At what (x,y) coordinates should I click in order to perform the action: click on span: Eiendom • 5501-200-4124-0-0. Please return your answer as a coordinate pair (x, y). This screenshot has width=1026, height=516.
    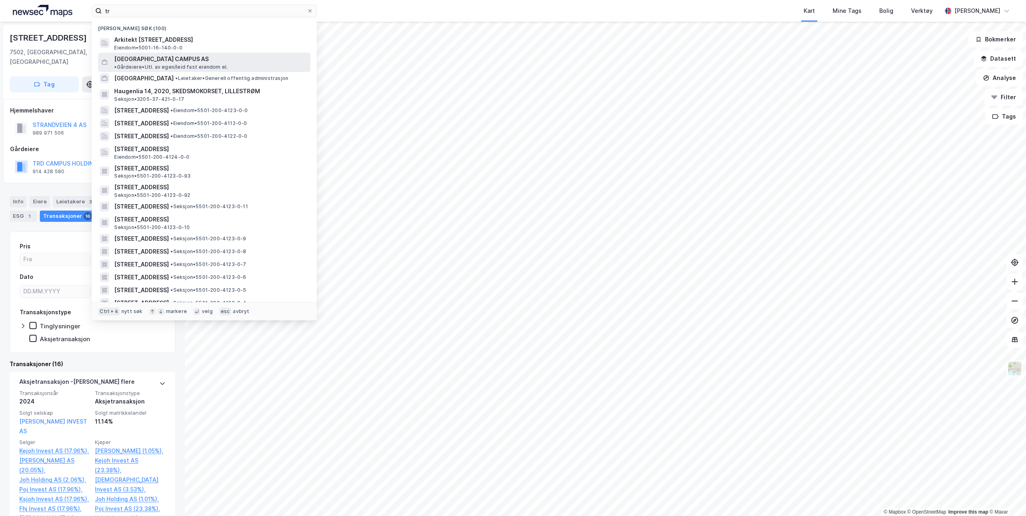
    Looking at the image, I should click on (152, 157).